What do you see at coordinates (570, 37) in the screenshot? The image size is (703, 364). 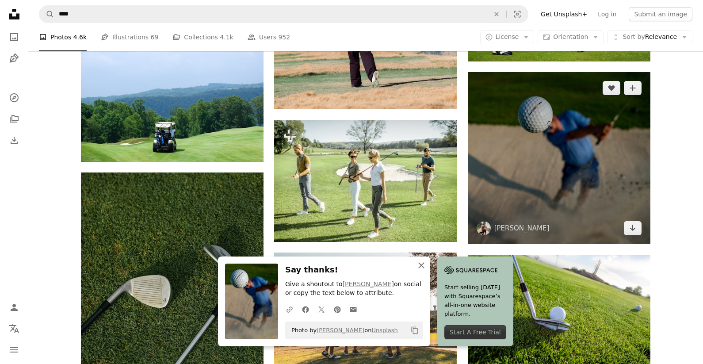 I see `span: Orientation` at bounding box center [570, 37].